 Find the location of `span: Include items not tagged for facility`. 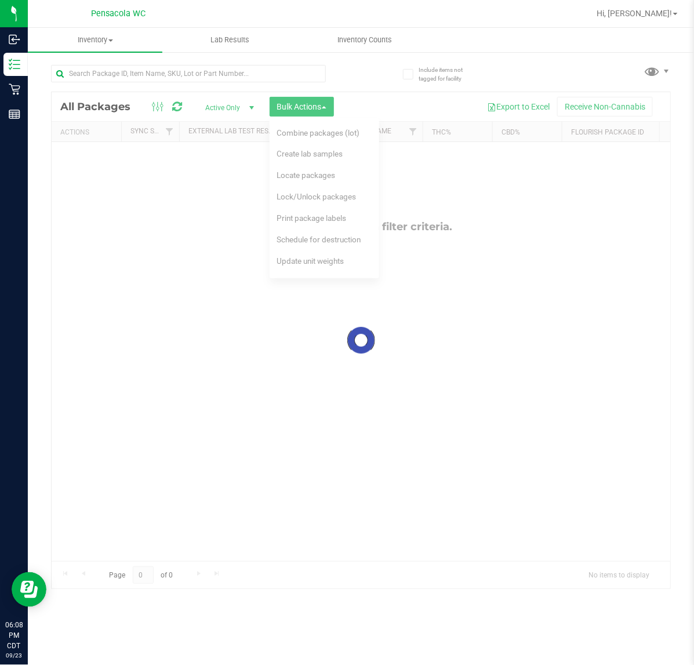

span: Include items not tagged for facility is located at coordinates (448, 74).